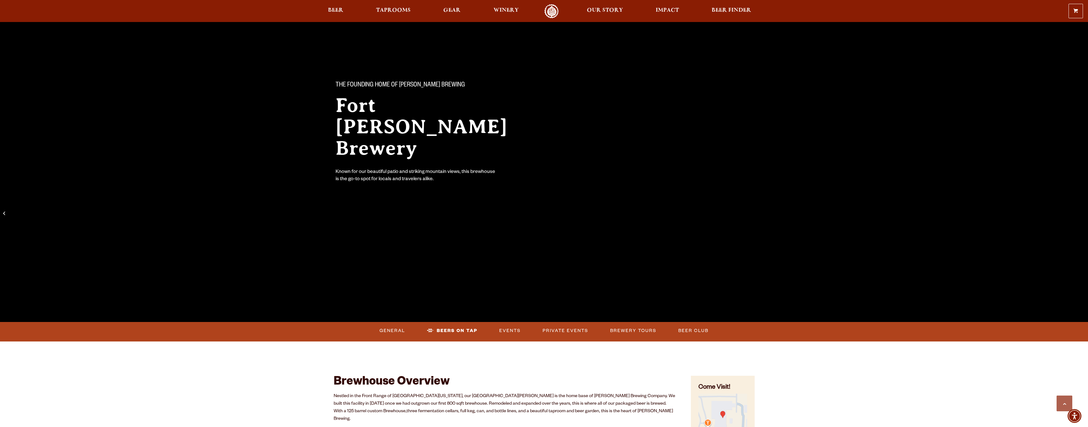  I want to click on a: Odell Home, so click(551, 11).